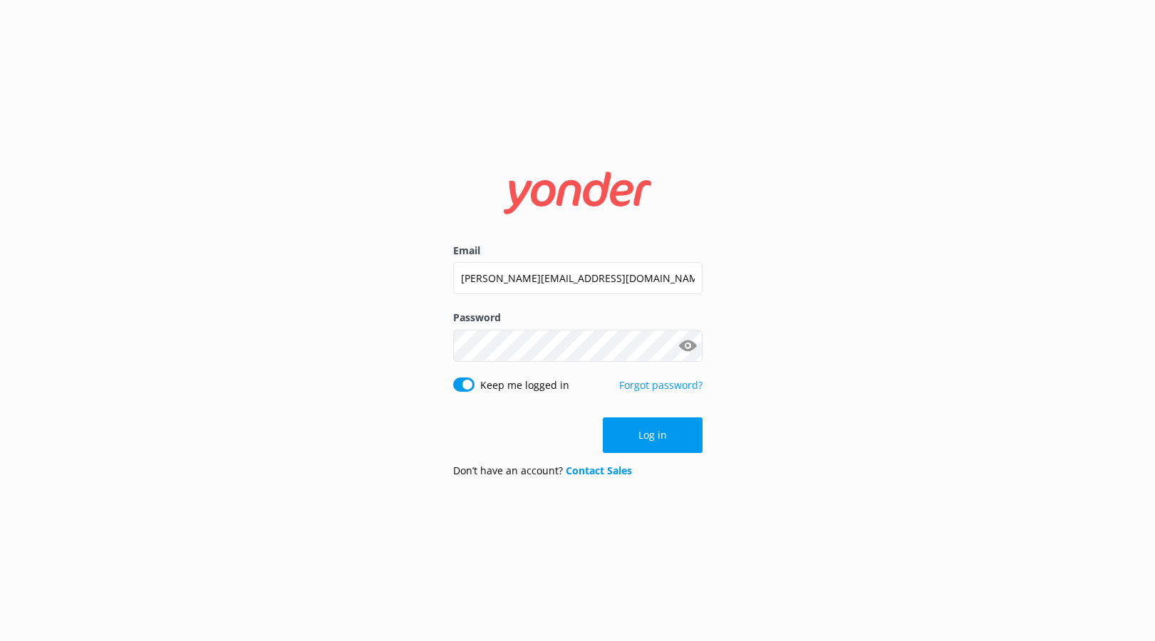 This screenshot has width=1155, height=641. What do you see at coordinates (598, 470) in the screenshot?
I see `a: Contact Sales` at bounding box center [598, 470].